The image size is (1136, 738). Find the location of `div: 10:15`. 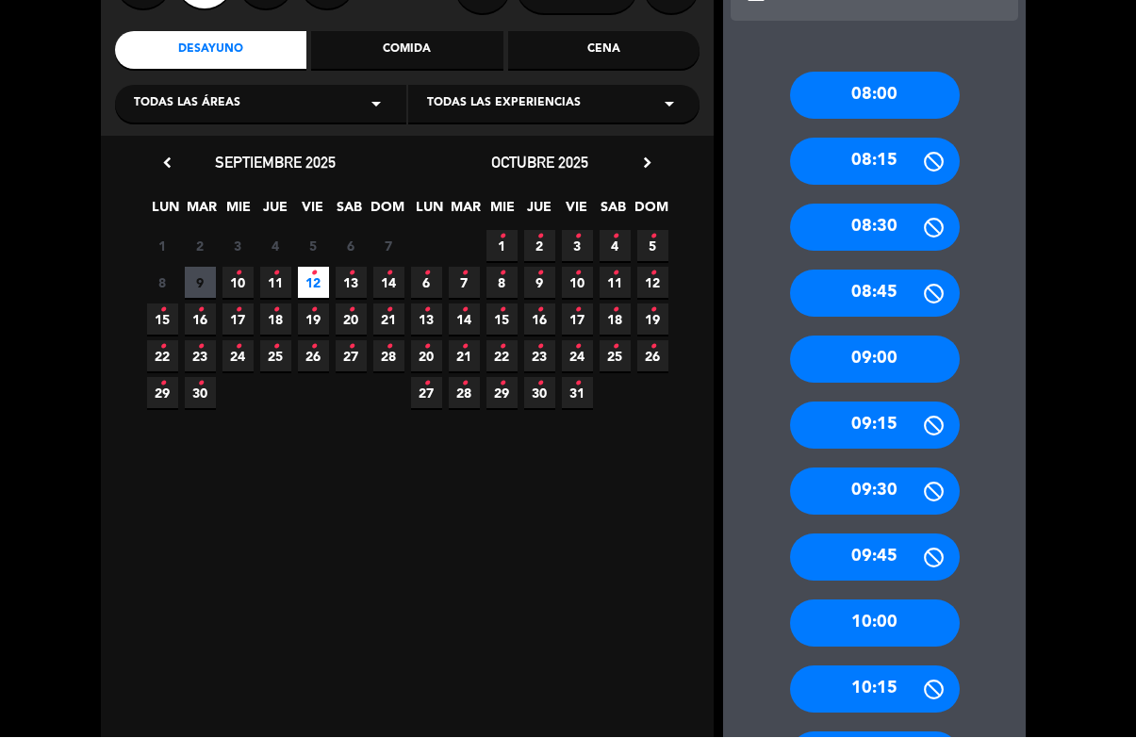

div: 10:15 is located at coordinates (875, 690).